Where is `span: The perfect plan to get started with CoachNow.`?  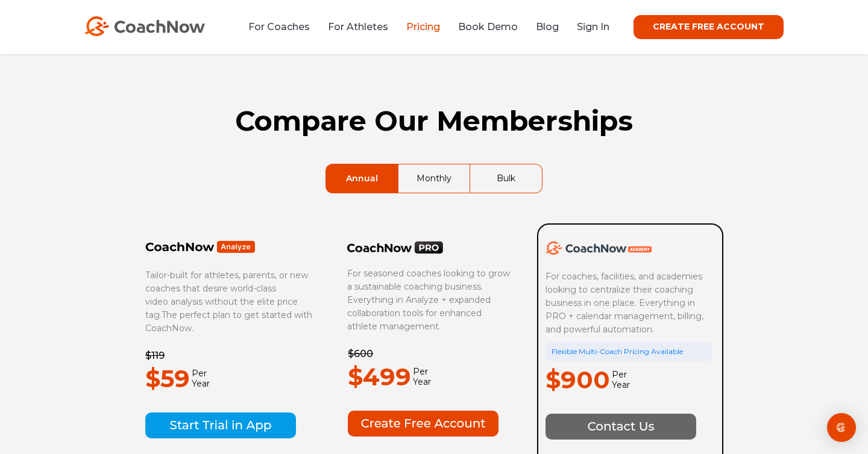 span: The perfect plan to get started with CoachNow. is located at coordinates (228, 322).